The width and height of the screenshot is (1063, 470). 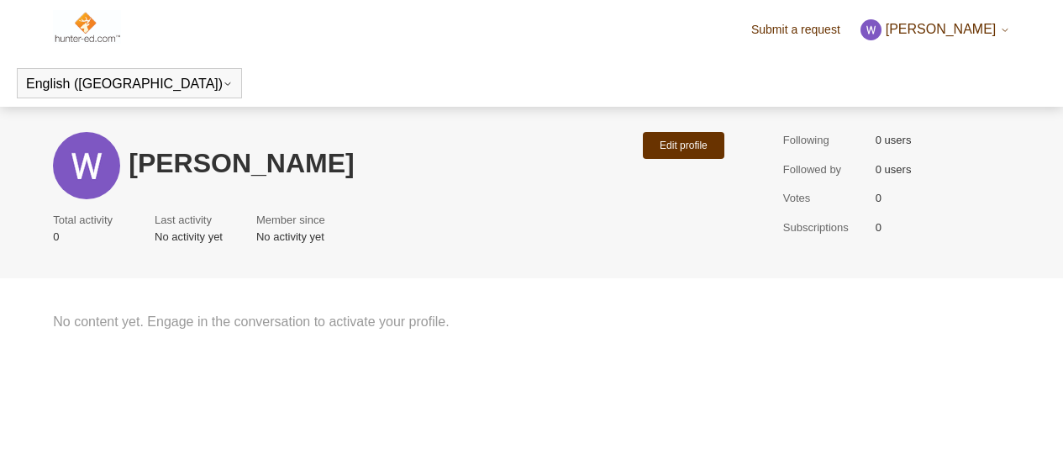 I want to click on span: No content yet. Engage in the conversation to activate your profile., so click(x=393, y=322).